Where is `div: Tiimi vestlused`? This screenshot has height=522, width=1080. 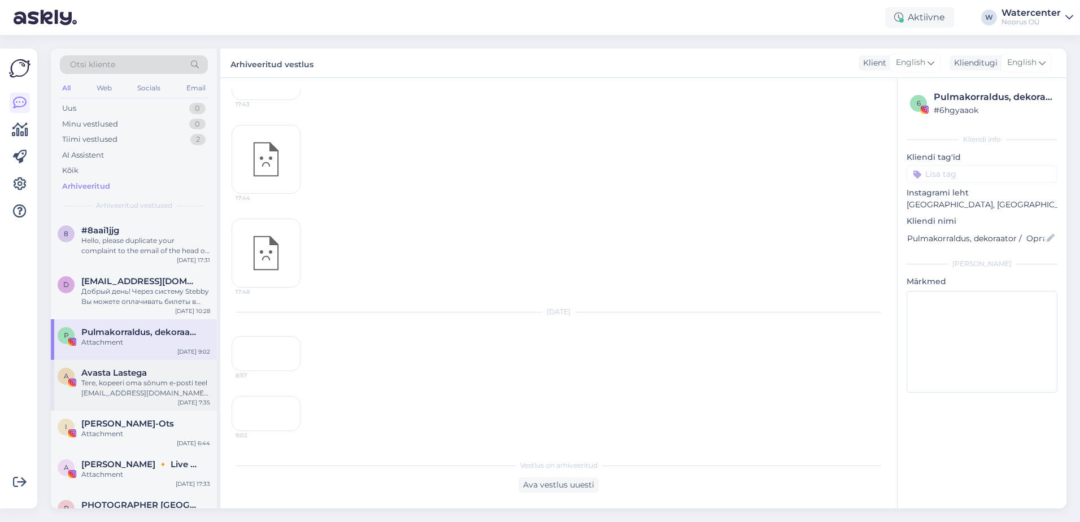 div: Tiimi vestlused is located at coordinates (90, 140).